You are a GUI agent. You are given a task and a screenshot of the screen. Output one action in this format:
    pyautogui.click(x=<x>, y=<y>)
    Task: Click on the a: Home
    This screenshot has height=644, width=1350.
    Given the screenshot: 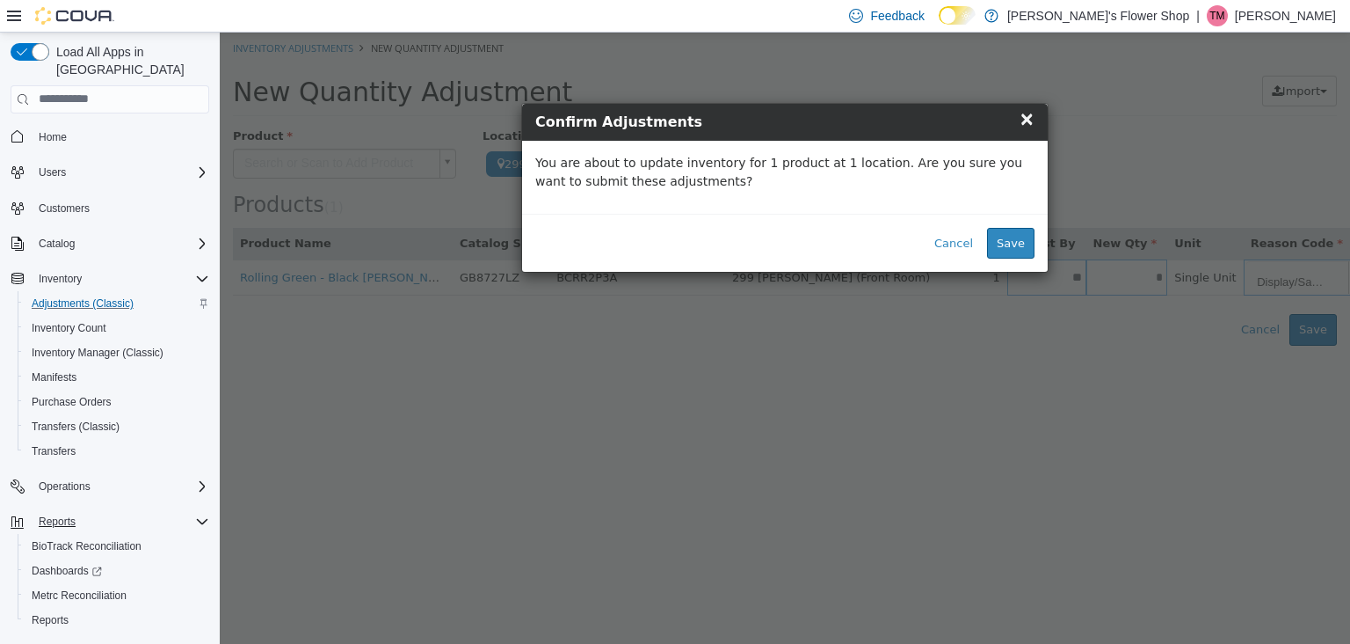 What is the action you would take?
    pyautogui.click(x=53, y=137)
    